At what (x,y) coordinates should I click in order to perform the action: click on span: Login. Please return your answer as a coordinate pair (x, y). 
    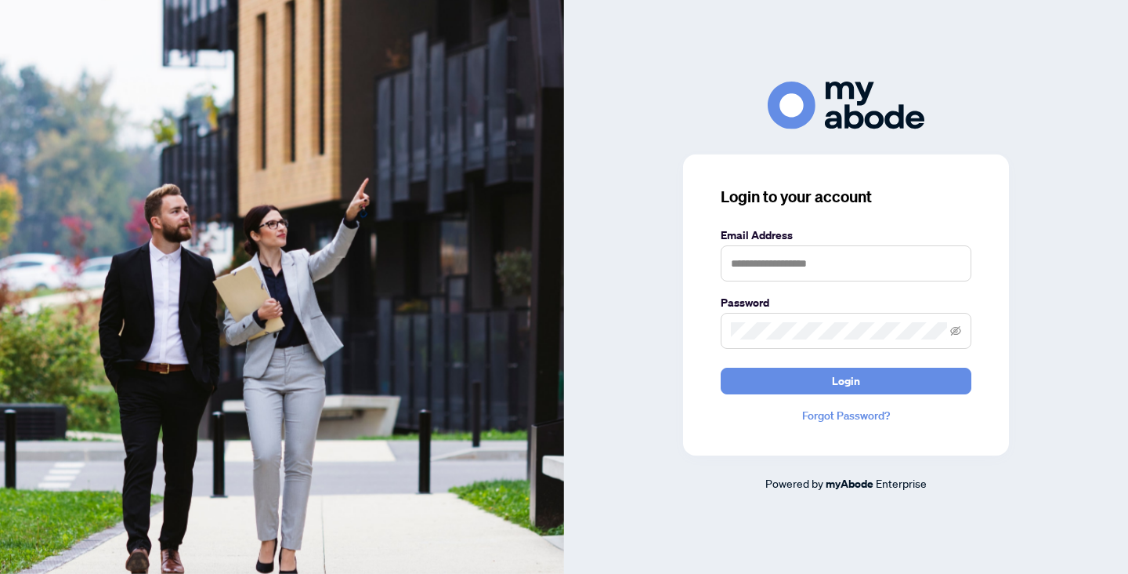
    Looking at the image, I should click on (846, 381).